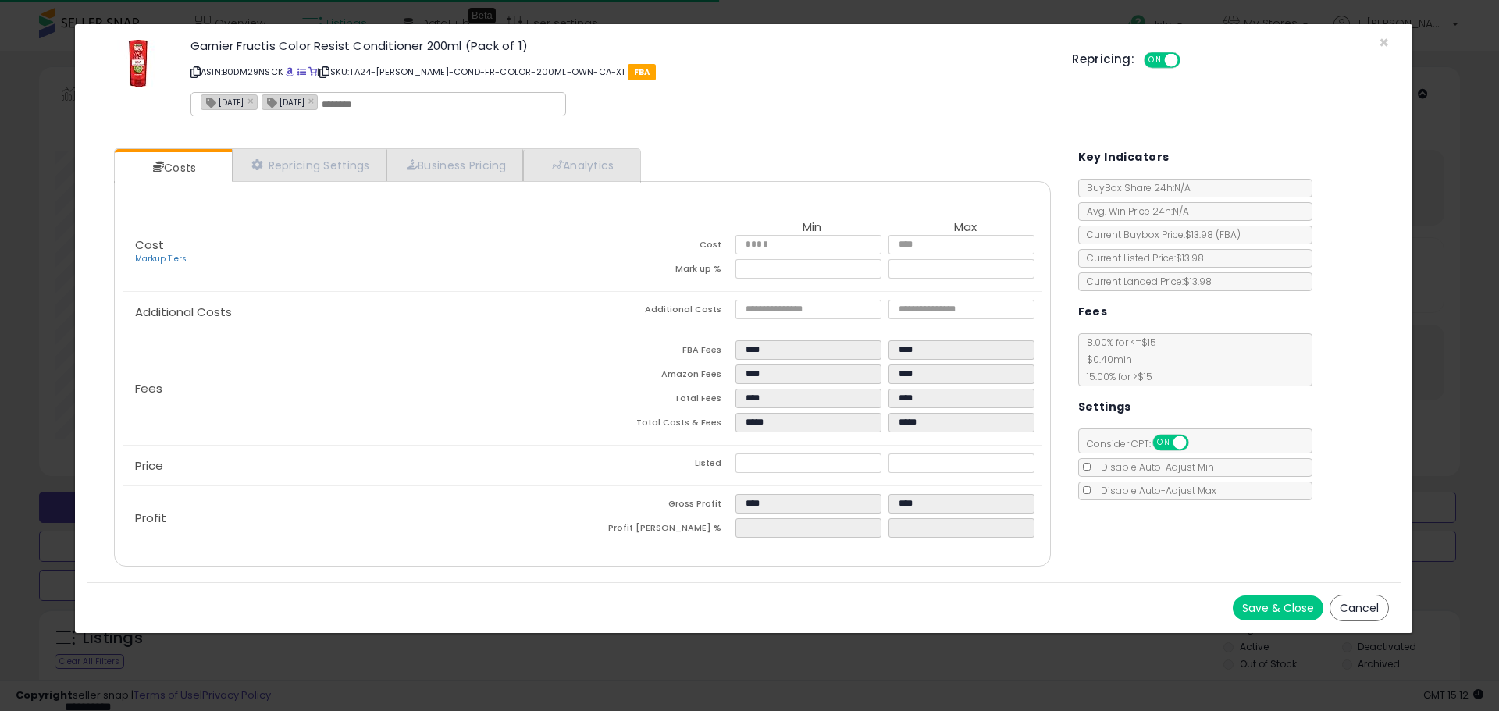  What do you see at coordinates (659, 247) in the screenshot?
I see `td: Cost` at bounding box center [659, 247].